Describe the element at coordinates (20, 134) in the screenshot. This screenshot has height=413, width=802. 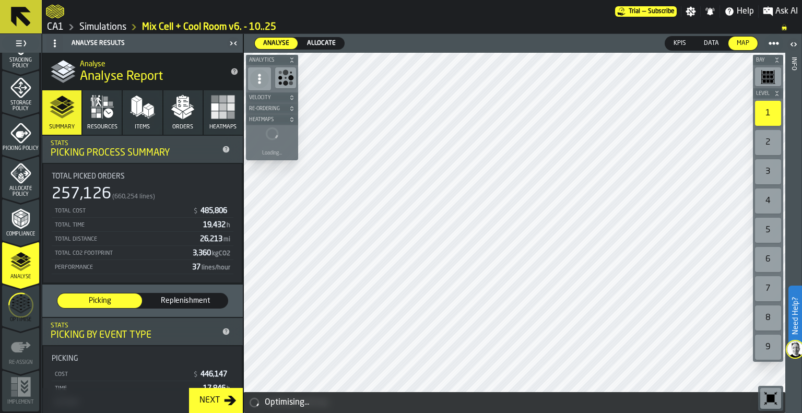
I see `li: menu Picking Policy` at that location.